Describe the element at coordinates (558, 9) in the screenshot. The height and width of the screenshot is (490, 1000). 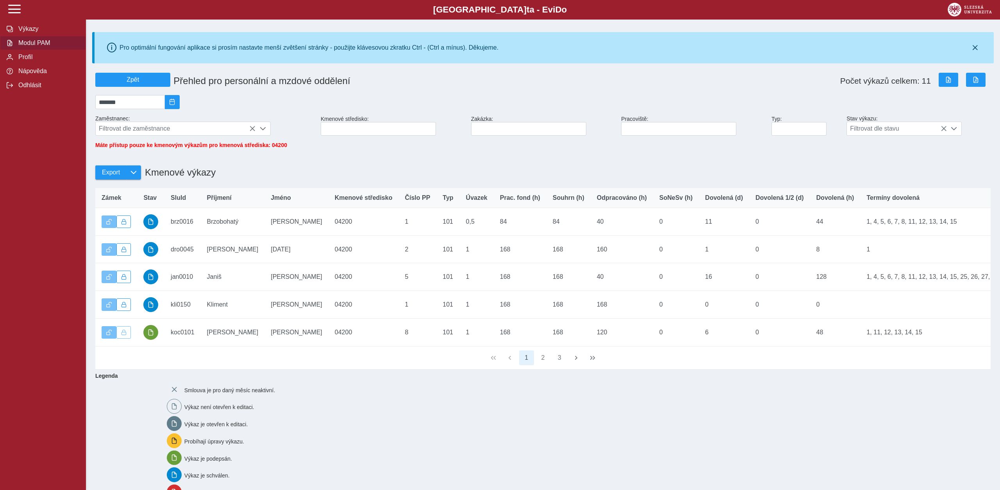
I see `span: D` at that location.